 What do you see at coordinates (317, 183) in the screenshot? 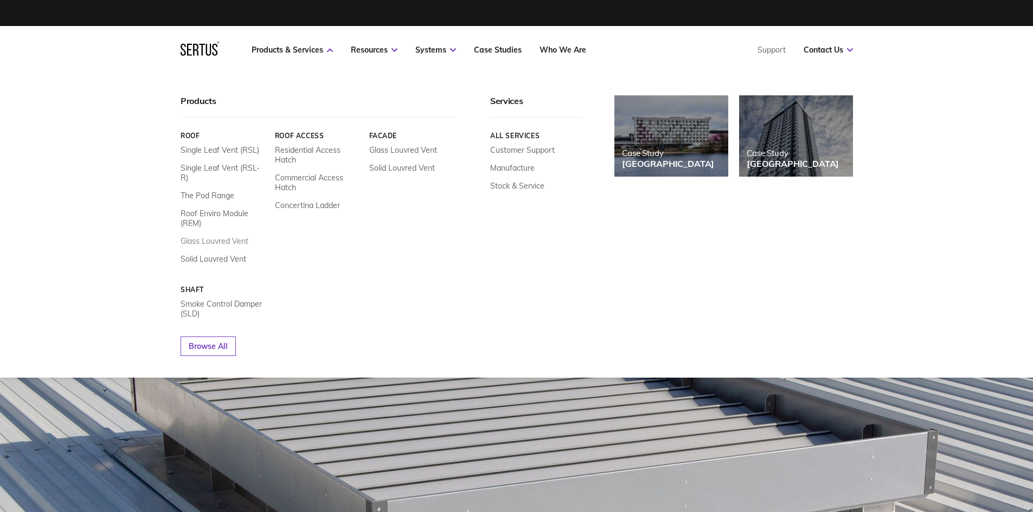
I see `a: Commercial Access Hatch` at bounding box center [317, 183].